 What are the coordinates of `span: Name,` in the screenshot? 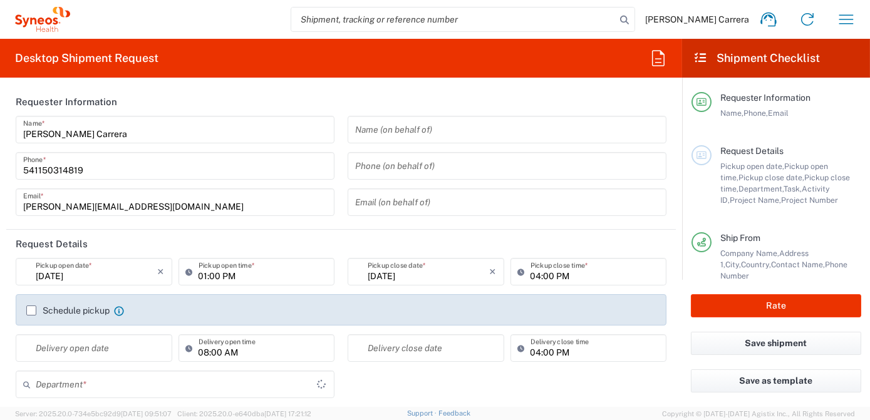 It's located at (731, 113).